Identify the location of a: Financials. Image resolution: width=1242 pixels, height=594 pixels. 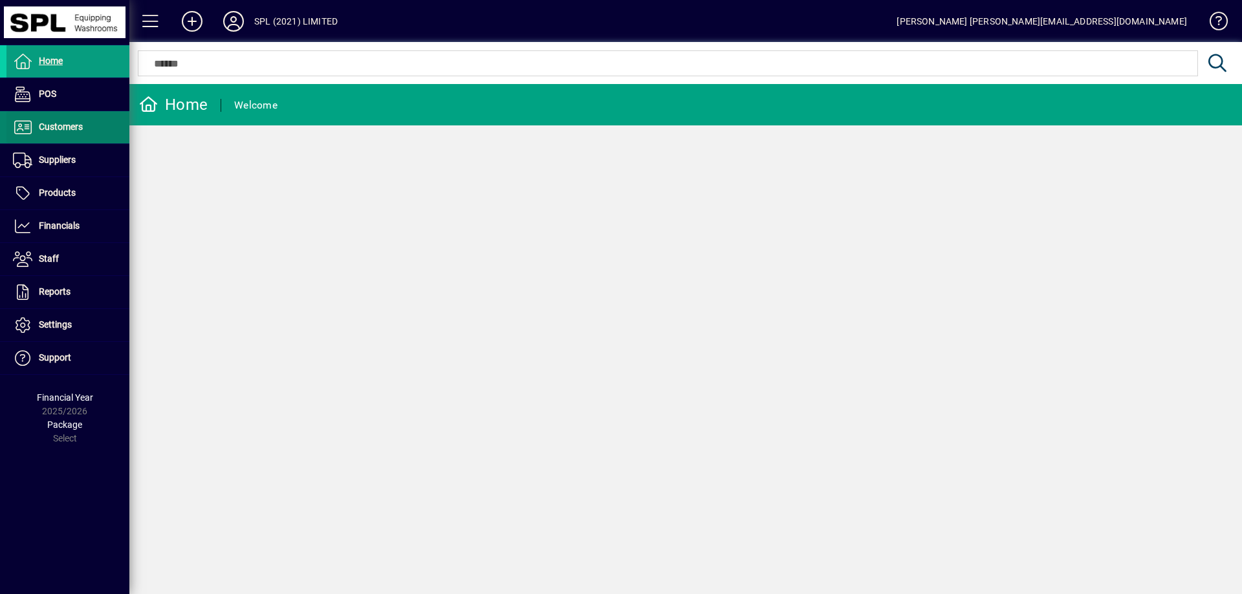
(68, 226).